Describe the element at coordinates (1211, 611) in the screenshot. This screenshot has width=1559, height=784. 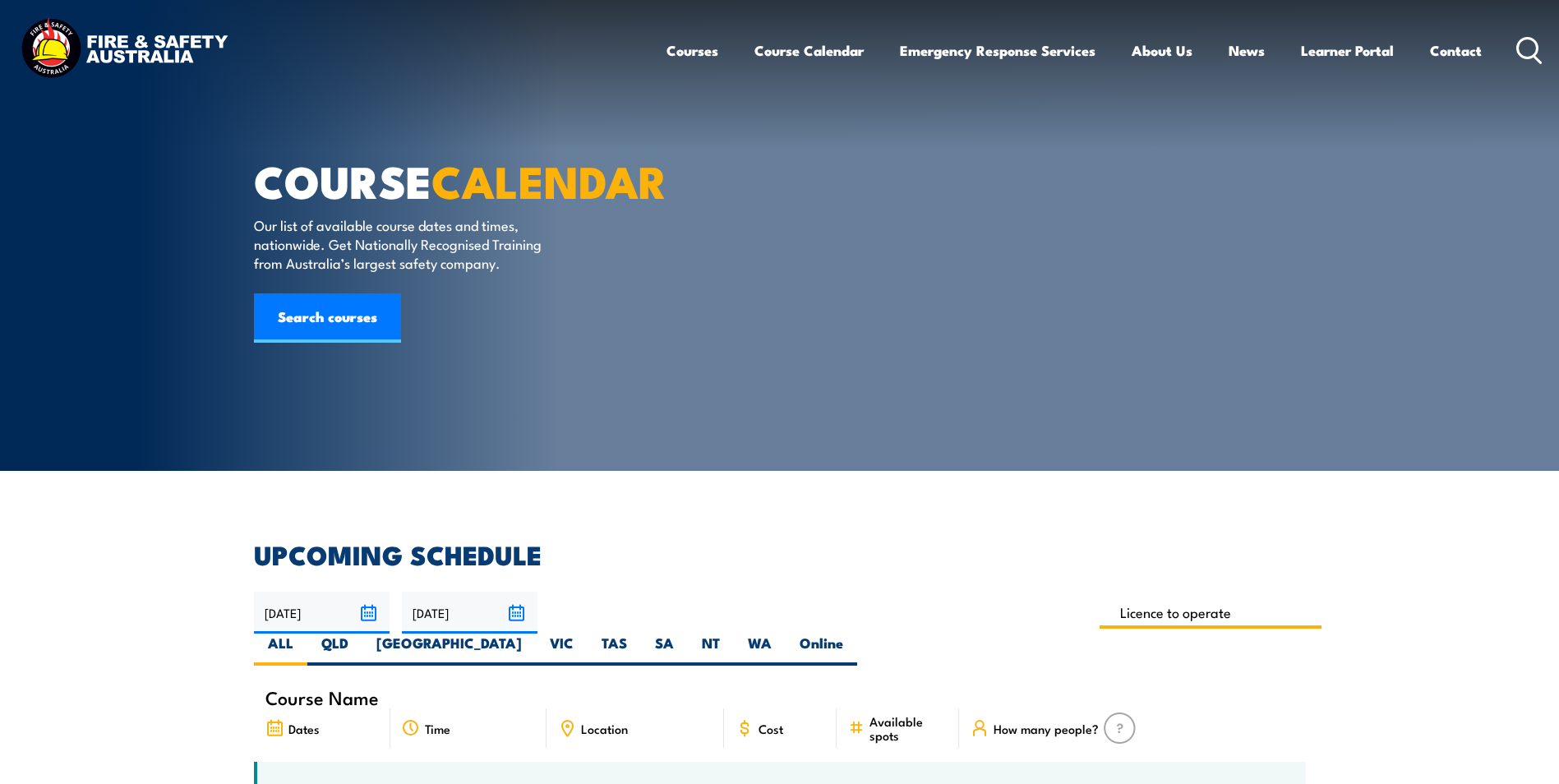
I see `input: Search Course` at that location.